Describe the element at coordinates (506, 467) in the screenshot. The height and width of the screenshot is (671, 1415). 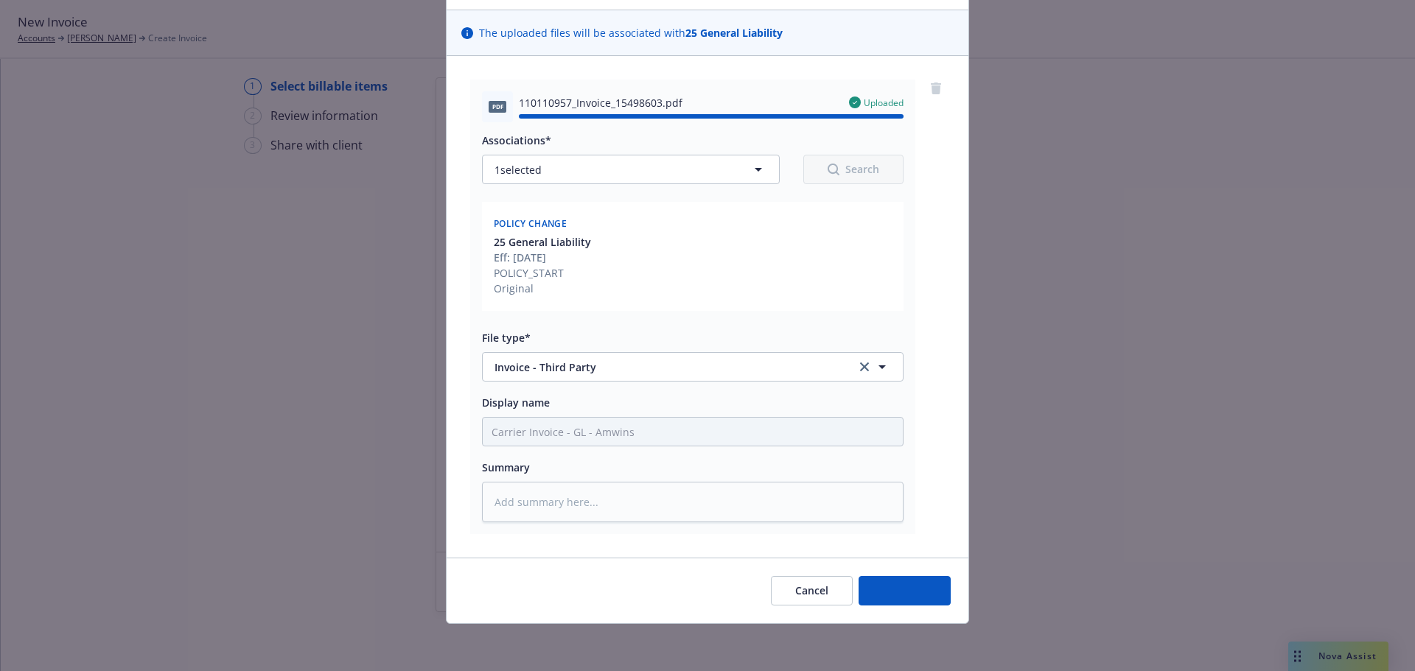
I see `span: Summary` at that location.